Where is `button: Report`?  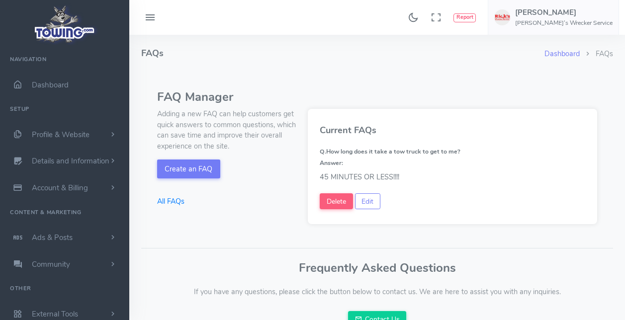
button: Report is located at coordinates (464, 18).